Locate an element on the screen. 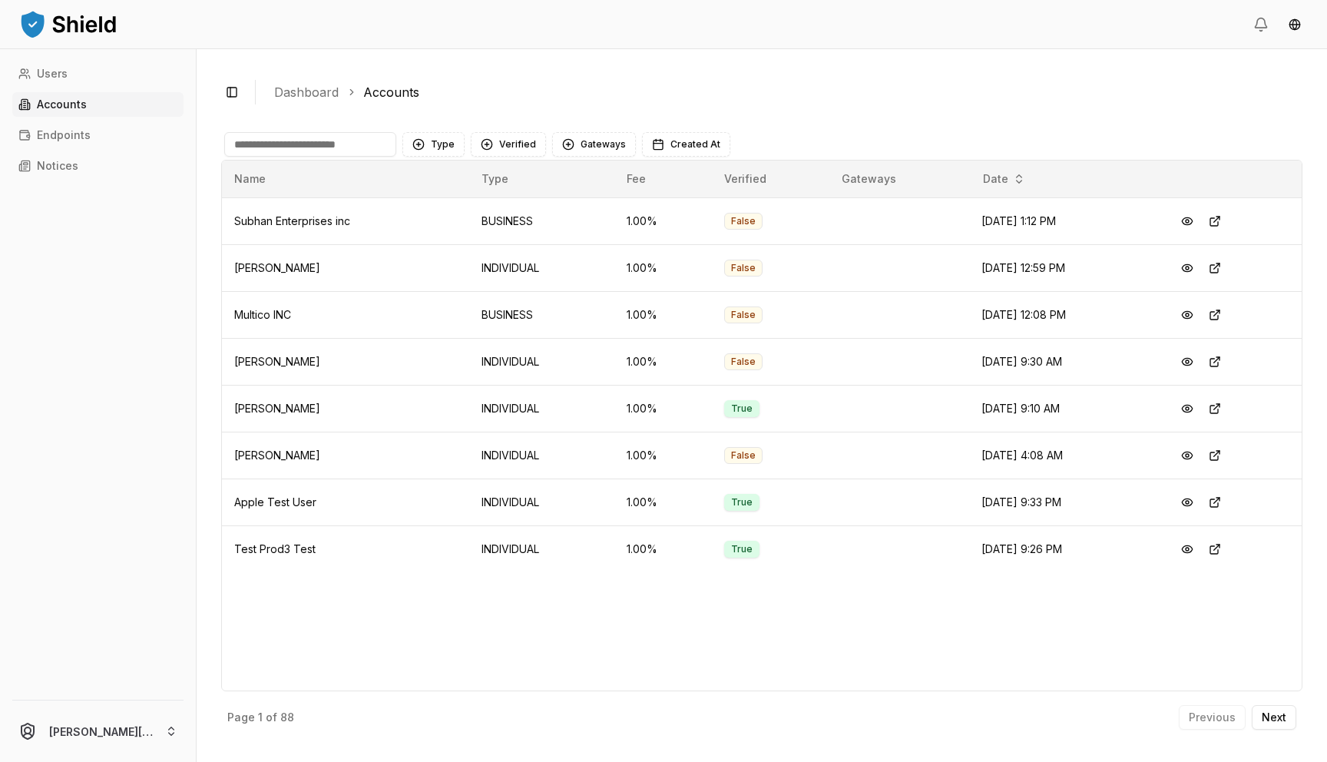 This screenshot has width=1327, height=762. button: Gateways is located at coordinates (594, 144).